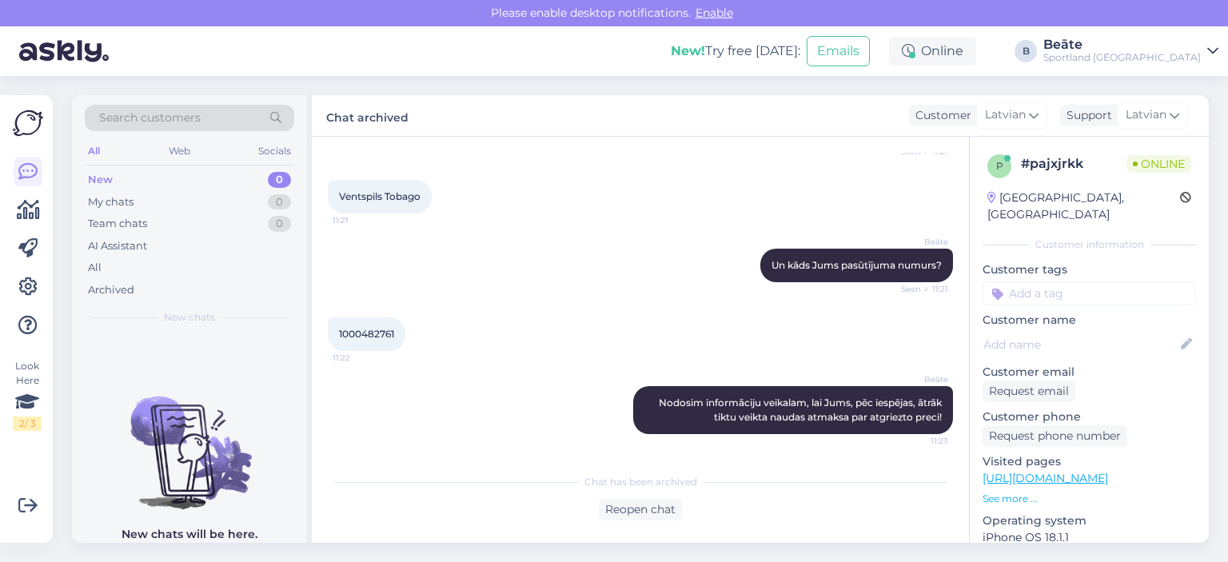 The height and width of the screenshot is (562, 1228). Describe the element at coordinates (838, 51) in the screenshot. I see `button: Emails` at that location.